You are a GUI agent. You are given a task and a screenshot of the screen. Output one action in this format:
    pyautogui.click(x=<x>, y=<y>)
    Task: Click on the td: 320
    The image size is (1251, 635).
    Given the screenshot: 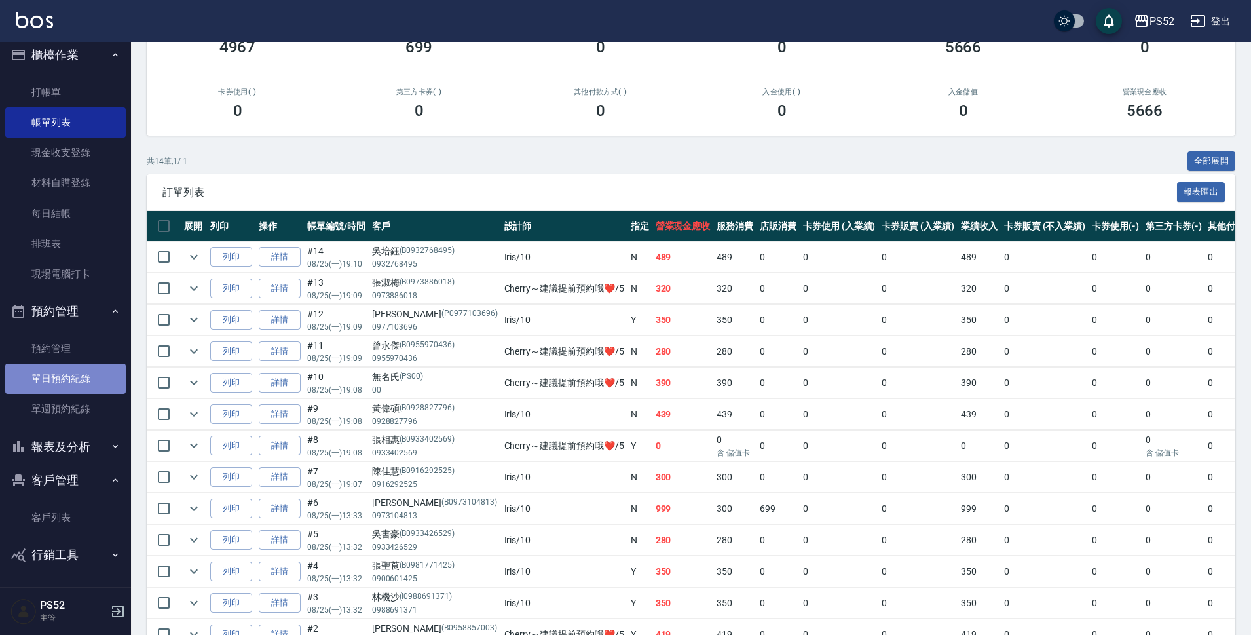 What is the action you would take?
    pyautogui.click(x=683, y=288)
    